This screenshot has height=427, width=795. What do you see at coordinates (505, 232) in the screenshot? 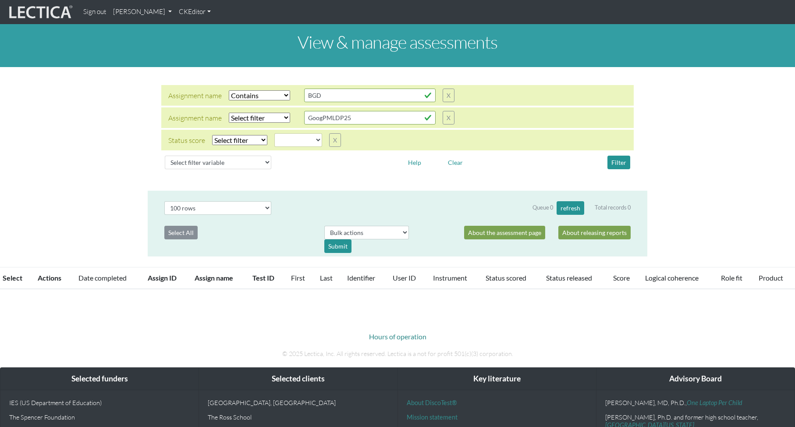
I see `a: About the assessment page` at bounding box center [505, 232].